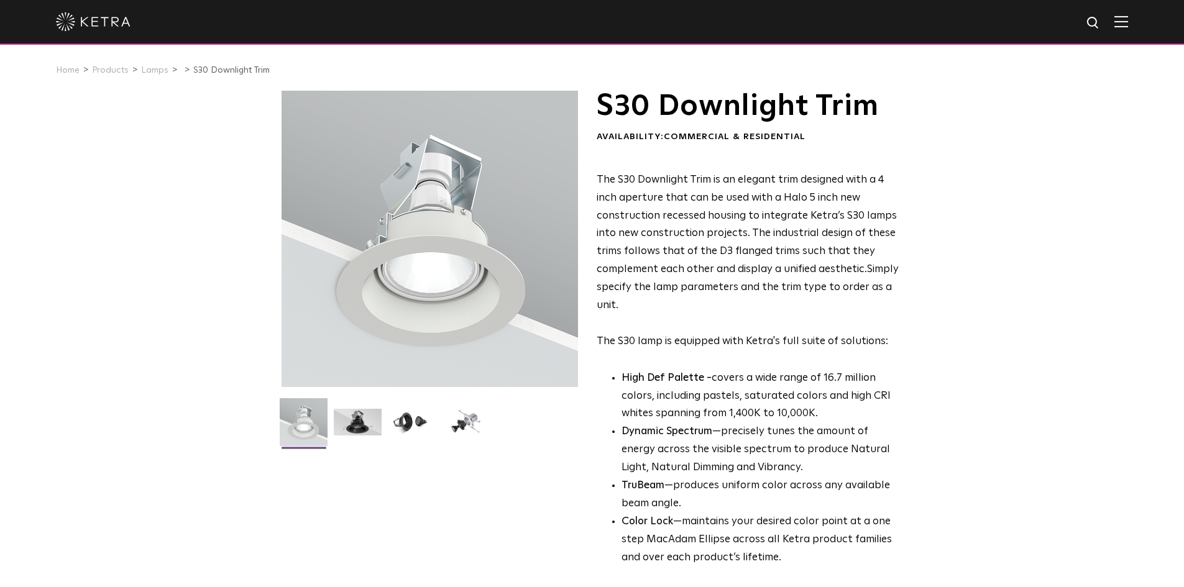 This screenshot has height=587, width=1184. I want to click on strong: Dynamic Spectrum, so click(667, 431).